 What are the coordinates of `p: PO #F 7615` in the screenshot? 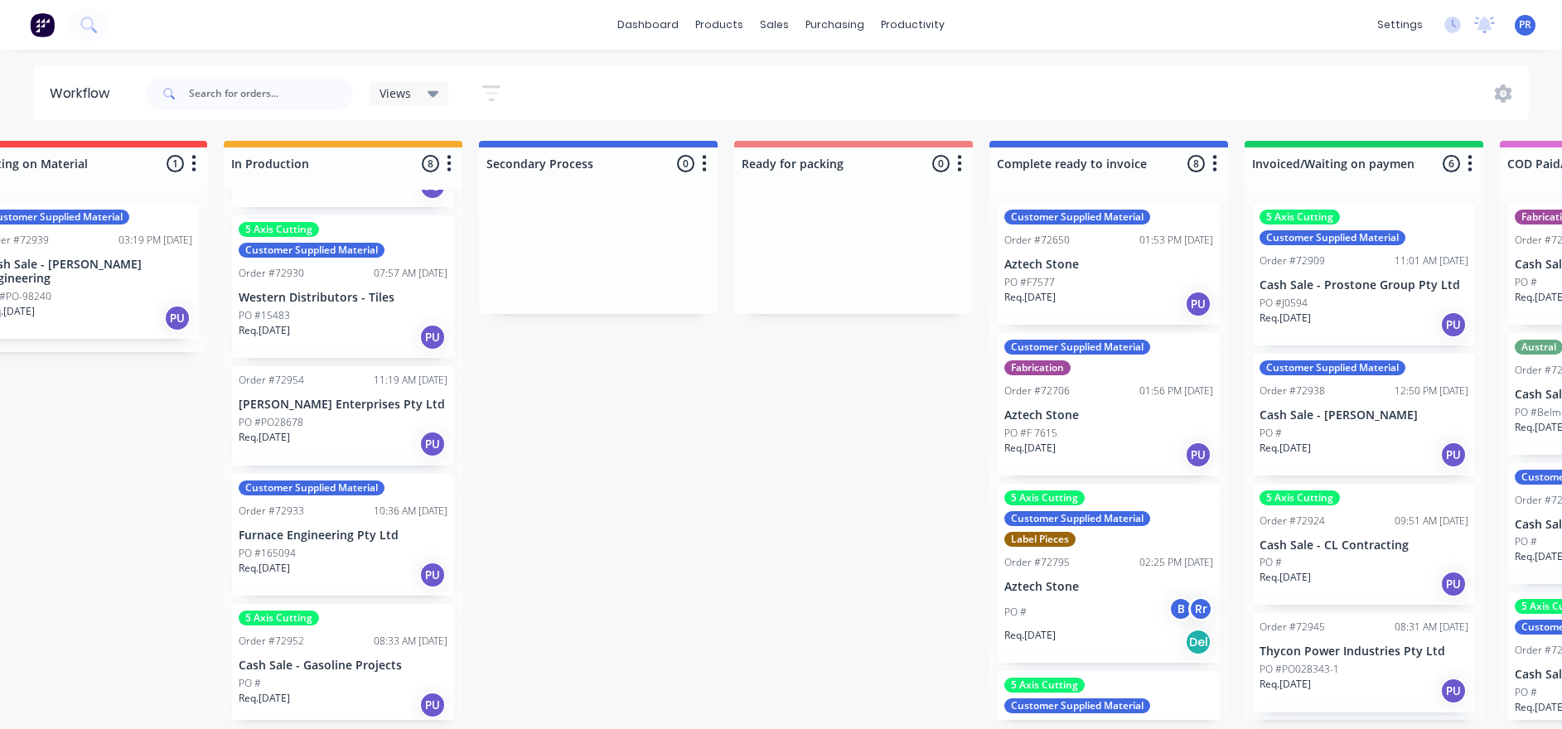 It's located at (1031, 433).